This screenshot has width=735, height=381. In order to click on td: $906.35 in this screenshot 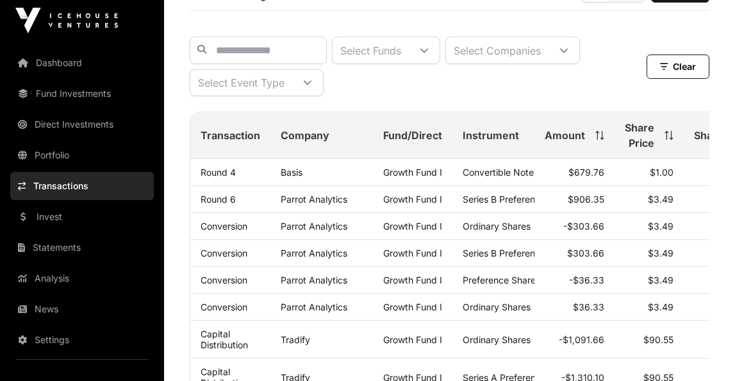, I will do `click(574, 199)`.